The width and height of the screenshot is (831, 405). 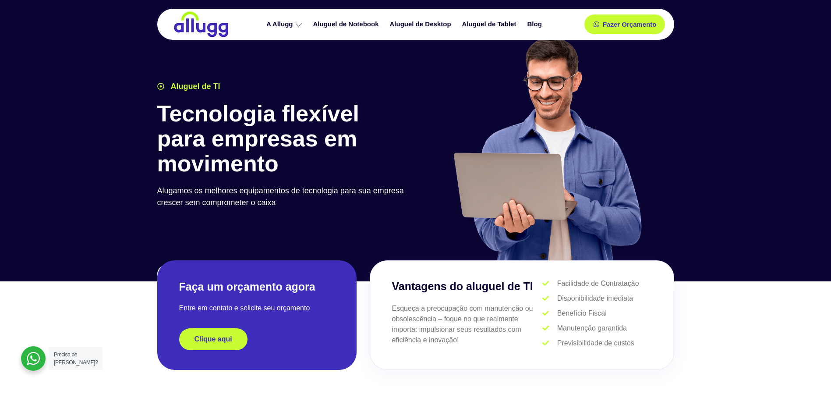 What do you see at coordinates (421, 24) in the screenshot?
I see `a: Aluguel de Desktop` at bounding box center [421, 24].